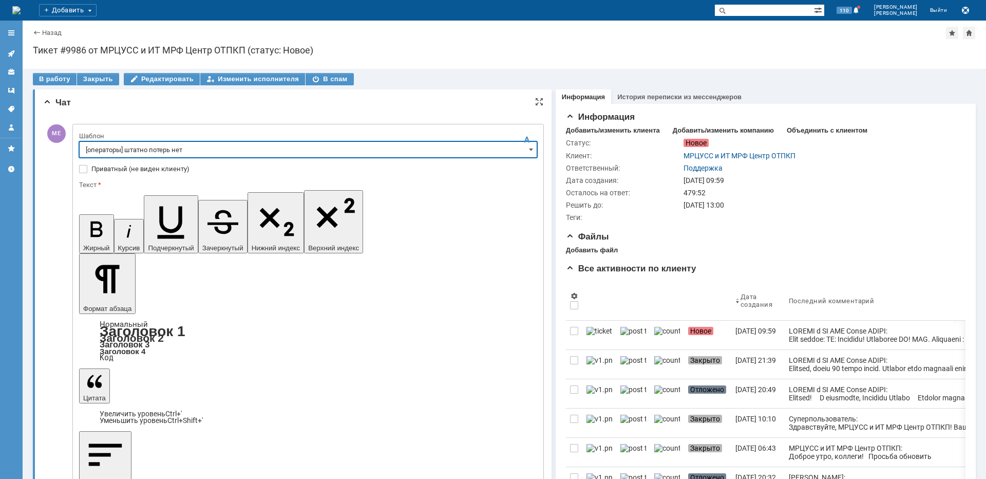 The width and height of the screenshot is (986, 479). Describe the element at coordinates (129, 236) in the screenshot. I see `button: Курсив` at that location.